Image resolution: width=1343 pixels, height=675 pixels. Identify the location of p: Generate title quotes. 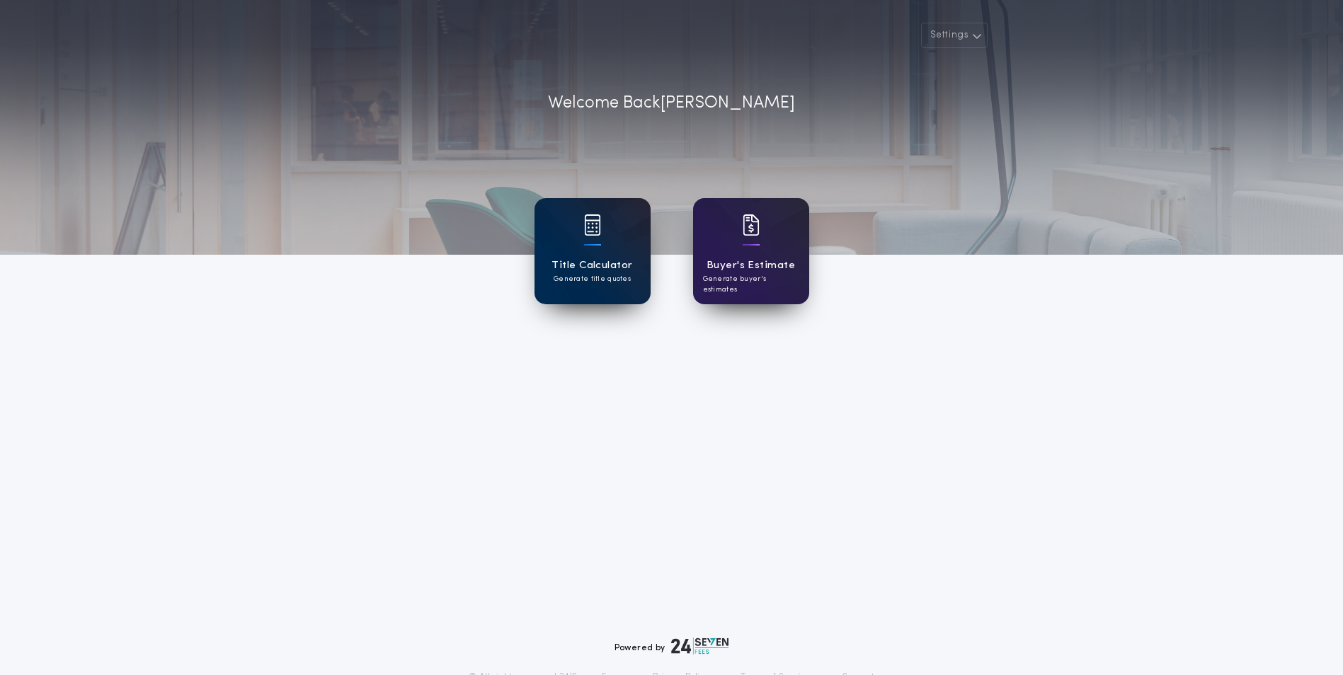
(592, 279).